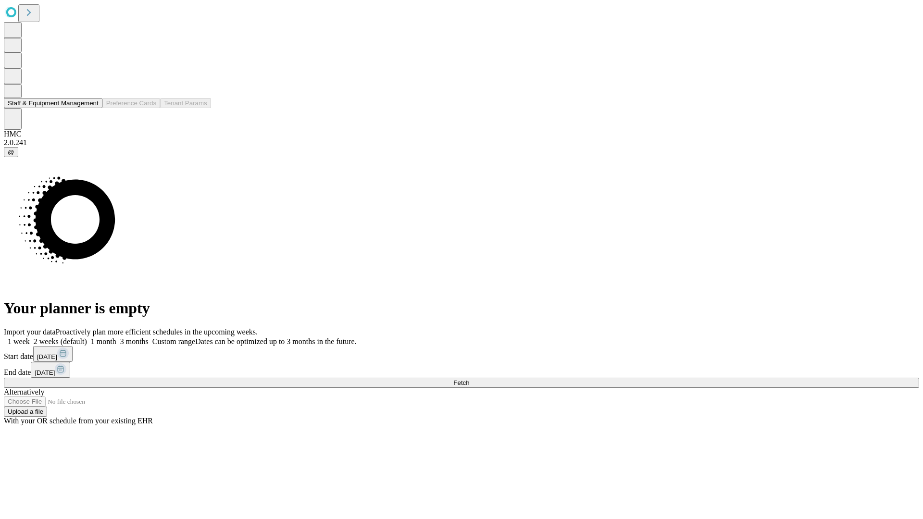 The height and width of the screenshot is (519, 923). What do you see at coordinates (157, 332) in the screenshot?
I see `span: Proactively plan more efficient schedules in the upcoming weeks.` at bounding box center [157, 332].